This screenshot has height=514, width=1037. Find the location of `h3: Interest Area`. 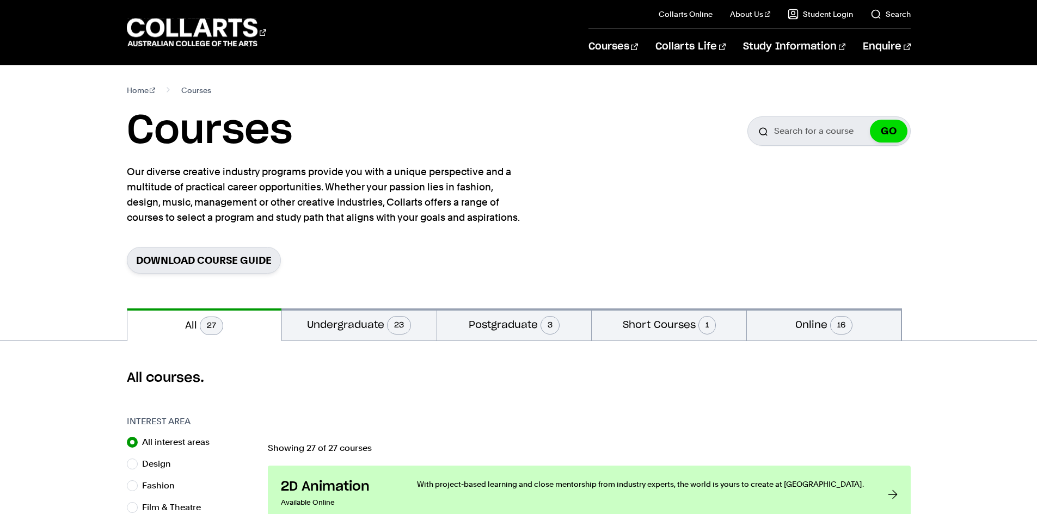

h3: Interest Area is located at coordinates (192, 422).